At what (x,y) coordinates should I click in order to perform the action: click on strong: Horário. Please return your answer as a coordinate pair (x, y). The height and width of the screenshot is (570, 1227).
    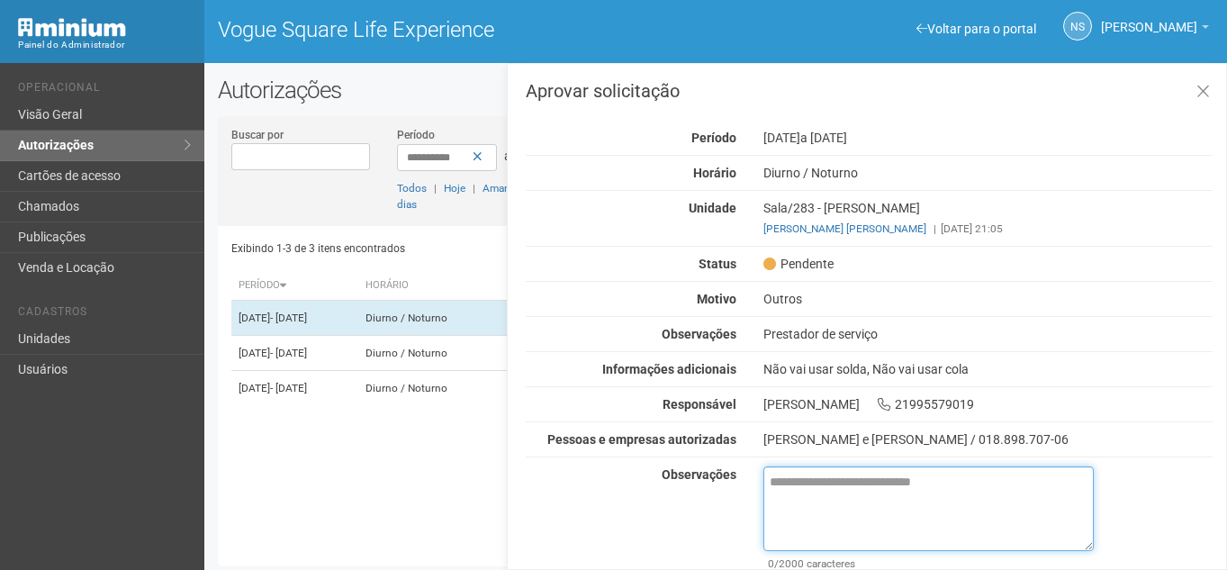
    Looking at the image, I should click on (715, 173).